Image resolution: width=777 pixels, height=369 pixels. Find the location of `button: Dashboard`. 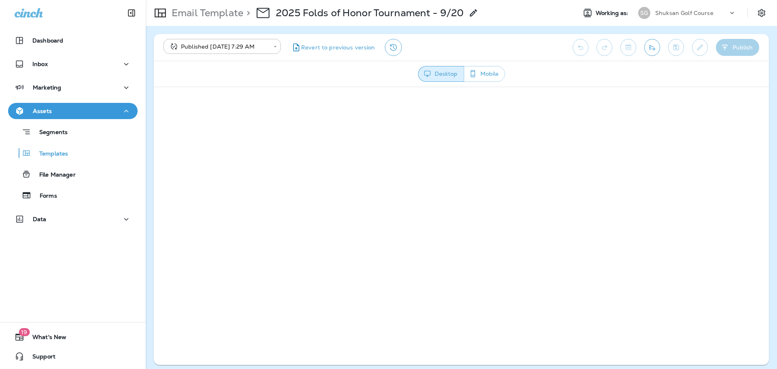

button: Dashboard is located at coordinates (73, 40).